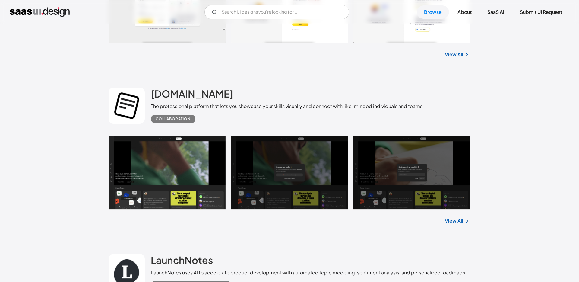 The width and height of the screenshot is (579, 282). Describe the element at coordinates (496, 12) in the screenshot. I see `a: SaaS Ai` at that location.